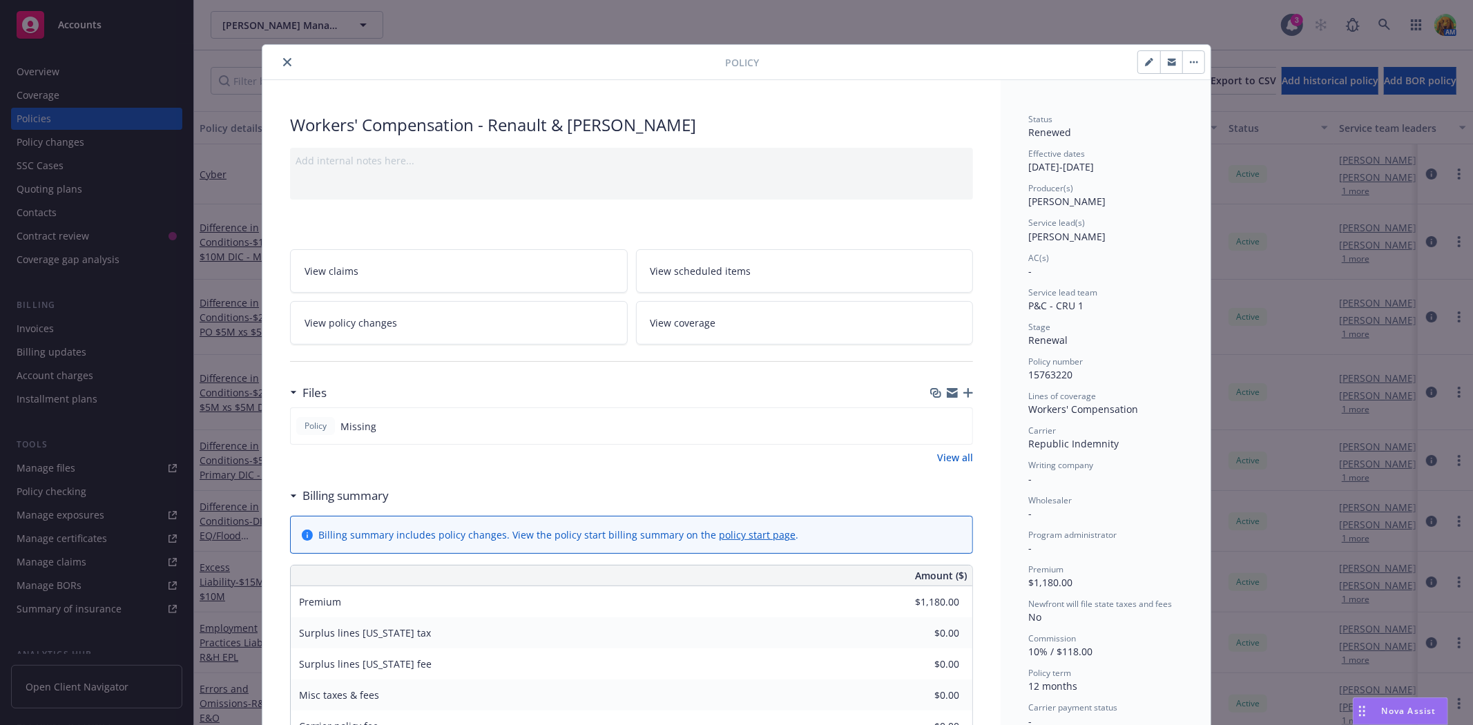 The height and width of the screenshot is (725, 1473). Describe the element at coordinates (459, 271) in the screenshot. I see `a: View claims` at that location.